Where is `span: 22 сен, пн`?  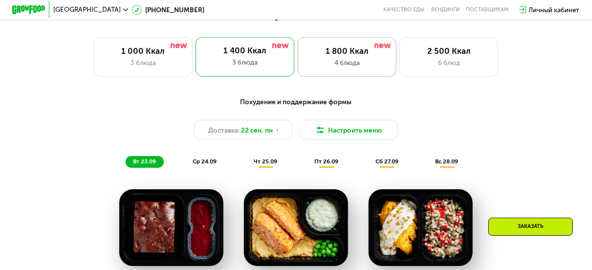
span: 22 сен, пн is located at coordinates (256, 130).